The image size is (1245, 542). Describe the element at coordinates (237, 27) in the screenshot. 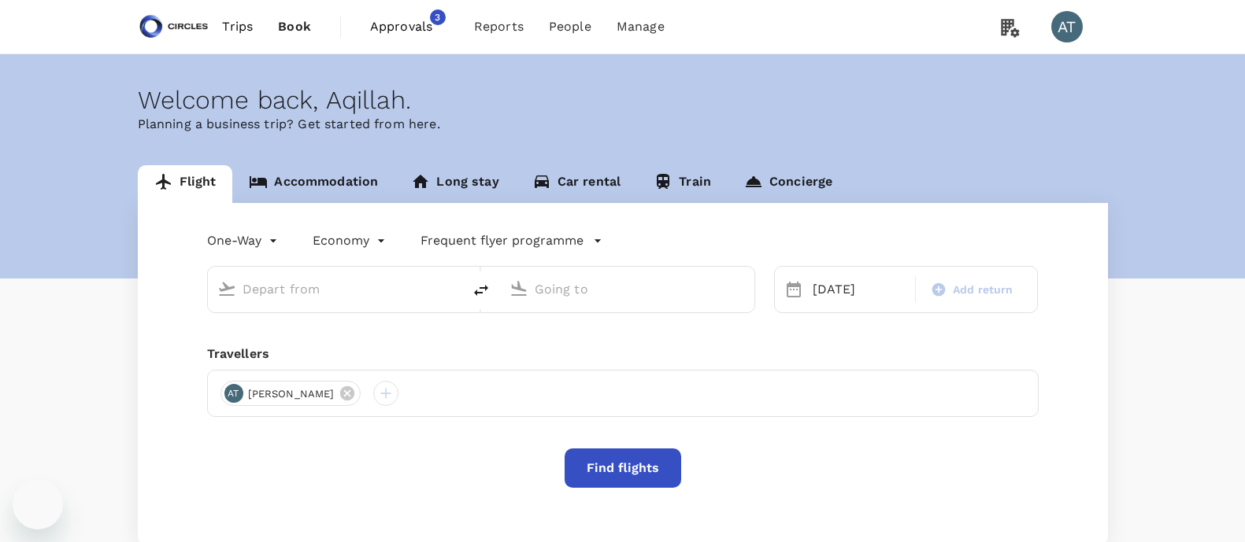

I see `span: Trips` at that location.